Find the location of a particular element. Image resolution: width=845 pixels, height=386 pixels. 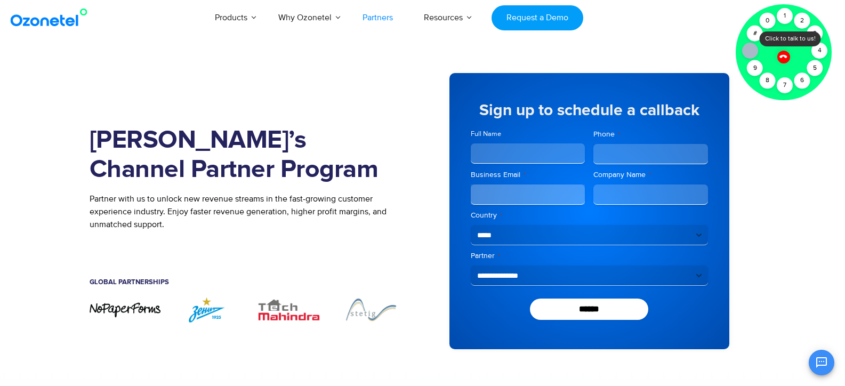

a: Request a Demo is located at coordinates (537, 18).